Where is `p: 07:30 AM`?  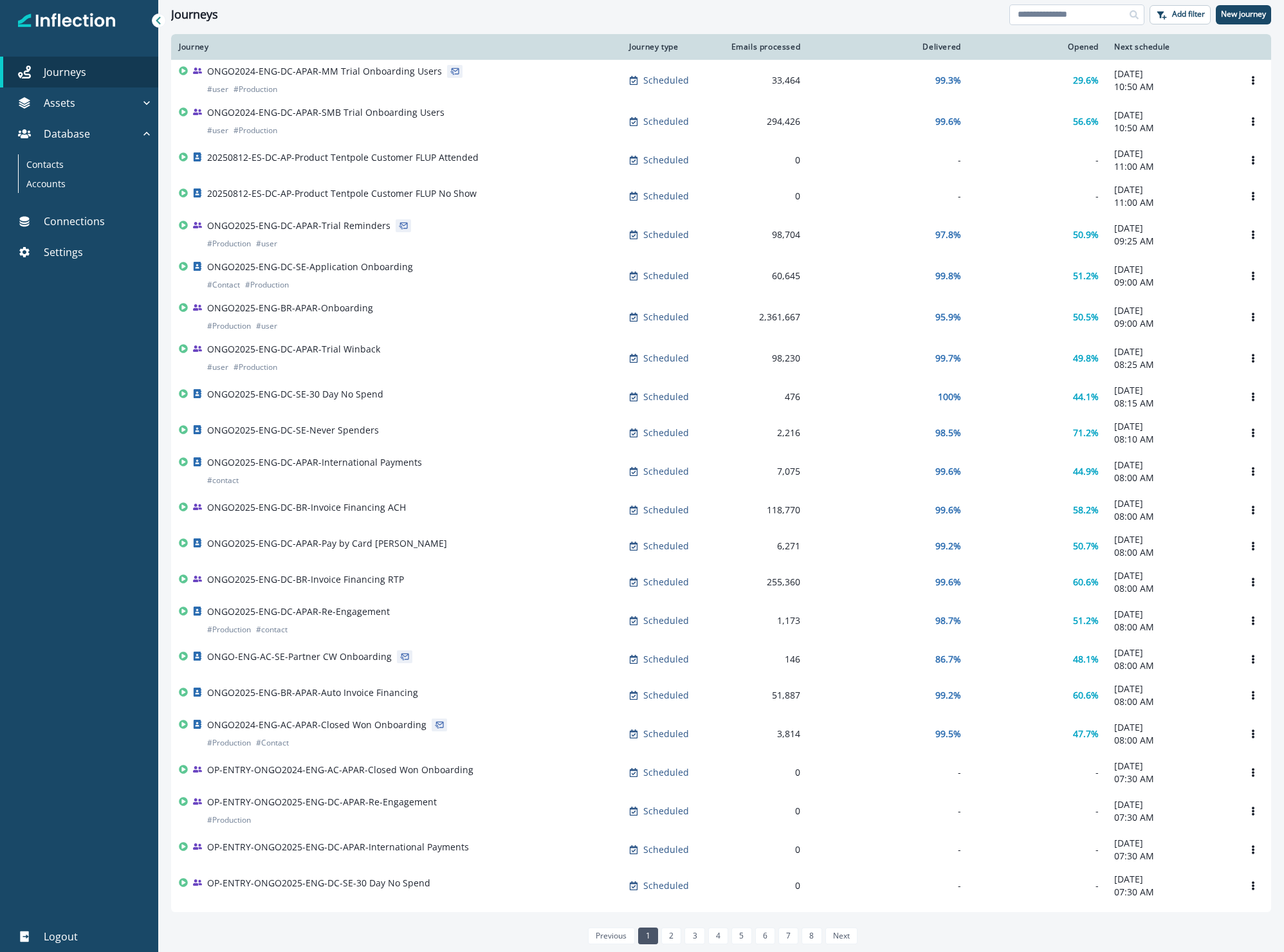
p: 07:30 AM is located at coordinates (1171, 817).